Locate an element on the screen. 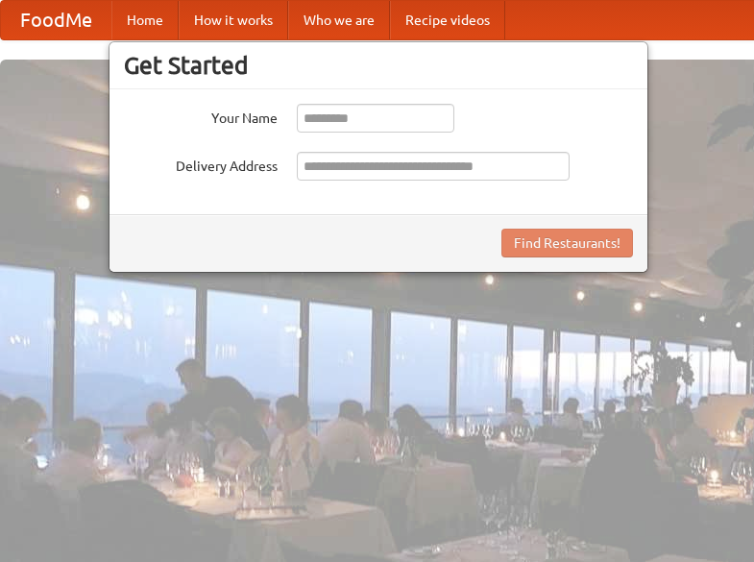  h3: Get Started is located at coordinates (378, 65).